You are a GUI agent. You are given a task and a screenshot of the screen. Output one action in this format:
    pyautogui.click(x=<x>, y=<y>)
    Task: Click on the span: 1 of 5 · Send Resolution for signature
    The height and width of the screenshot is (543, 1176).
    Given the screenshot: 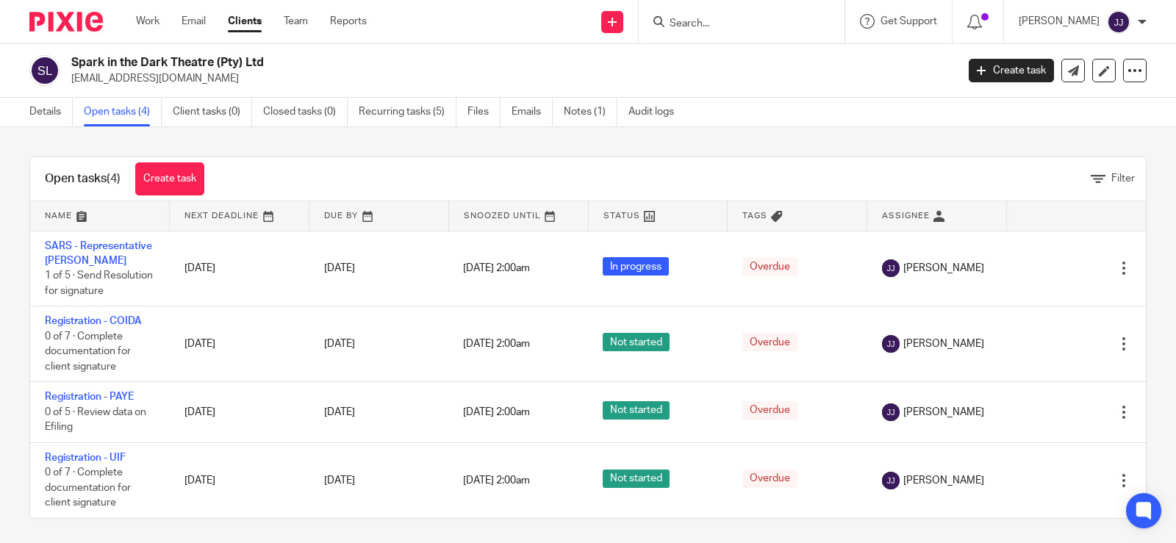 What is the action you would take?
    pyautogui.click(x=98, y=283)
    